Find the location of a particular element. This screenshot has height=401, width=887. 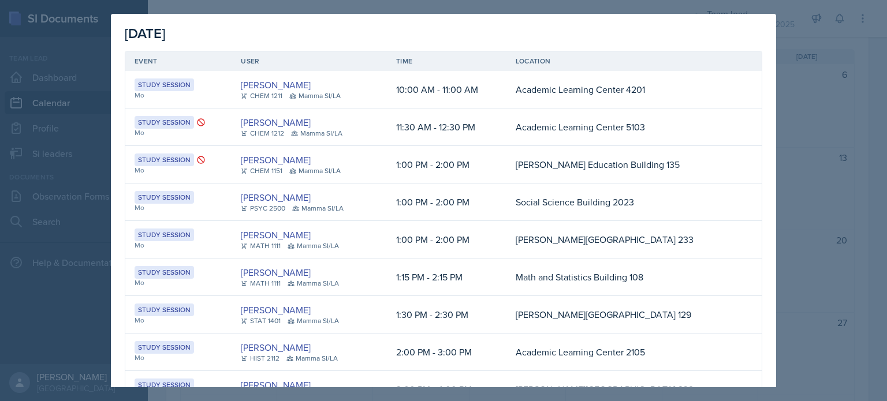

td: Academic Learning Center 5103 is located at coordinates (623, 127).